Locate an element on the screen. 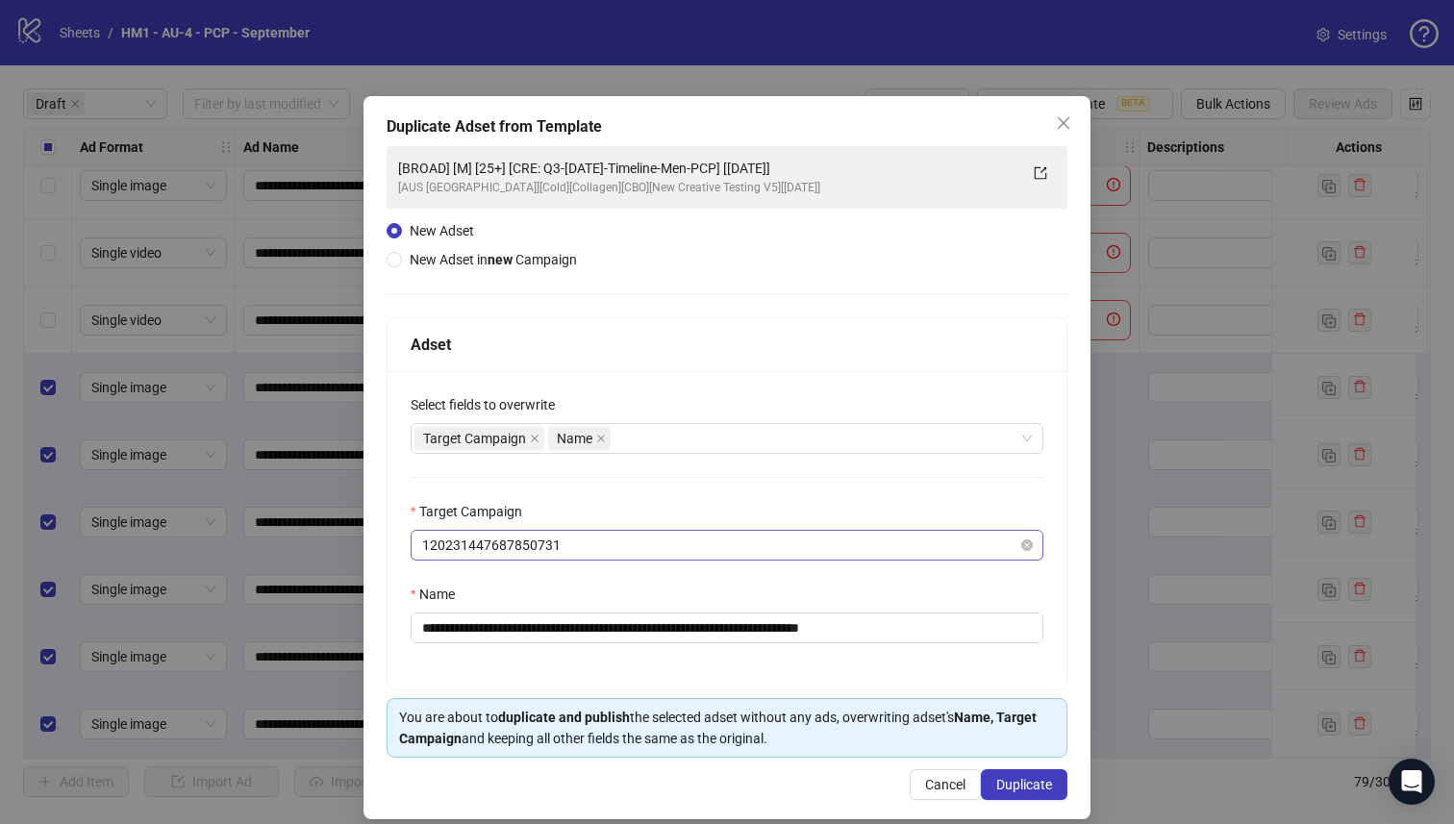 The height and width of the screenshot is (824, 1454). input: Name is located at coordinates (727, 628).